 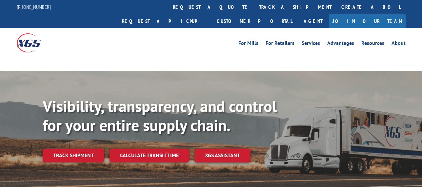 I want to click on a: Advantages, so click(x=340, y=44).